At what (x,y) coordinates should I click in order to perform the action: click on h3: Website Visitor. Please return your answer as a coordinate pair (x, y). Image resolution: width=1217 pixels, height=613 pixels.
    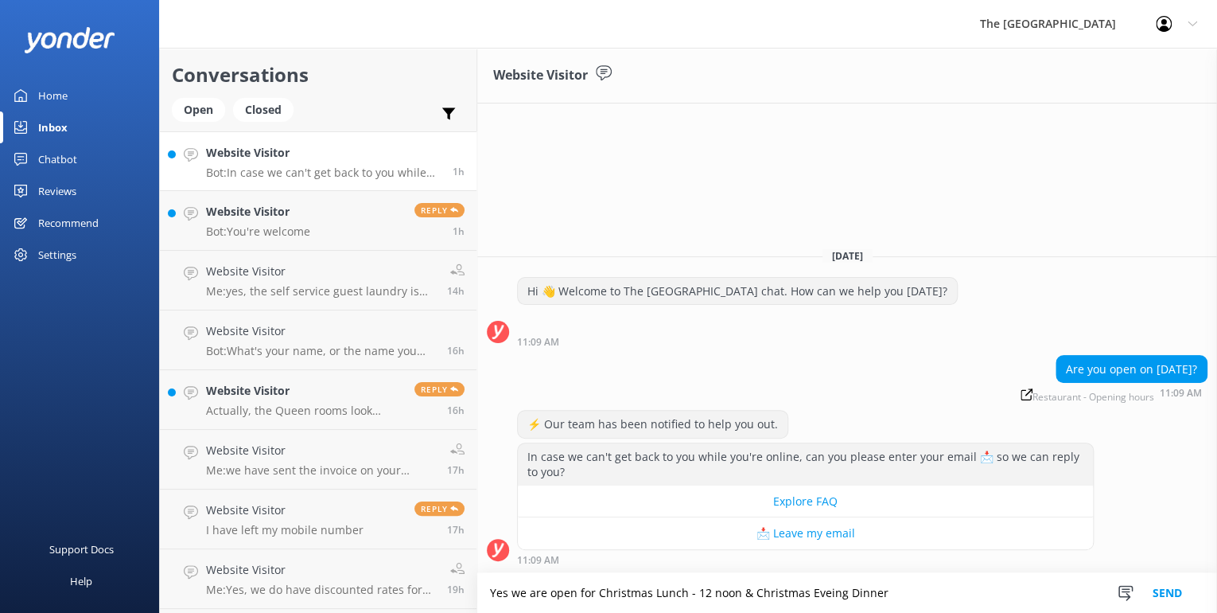
    Looking at the image, I should click on (540, 76).